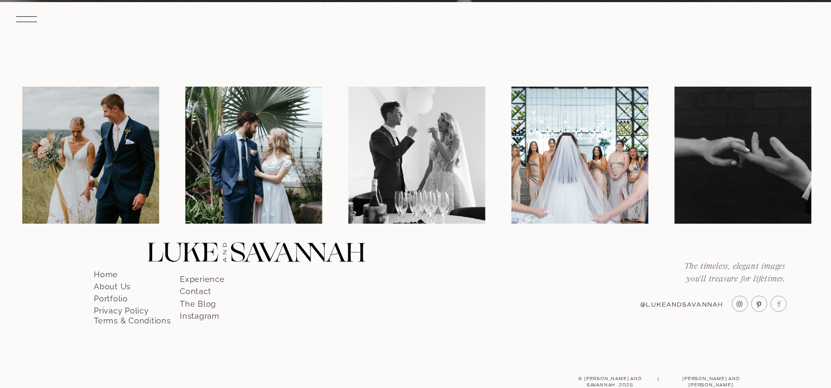 The width and height of the screenshot is (831, 388). Describe the element at coordinates (124, 283) in the screenshot. I see `p: About Us` at that location.